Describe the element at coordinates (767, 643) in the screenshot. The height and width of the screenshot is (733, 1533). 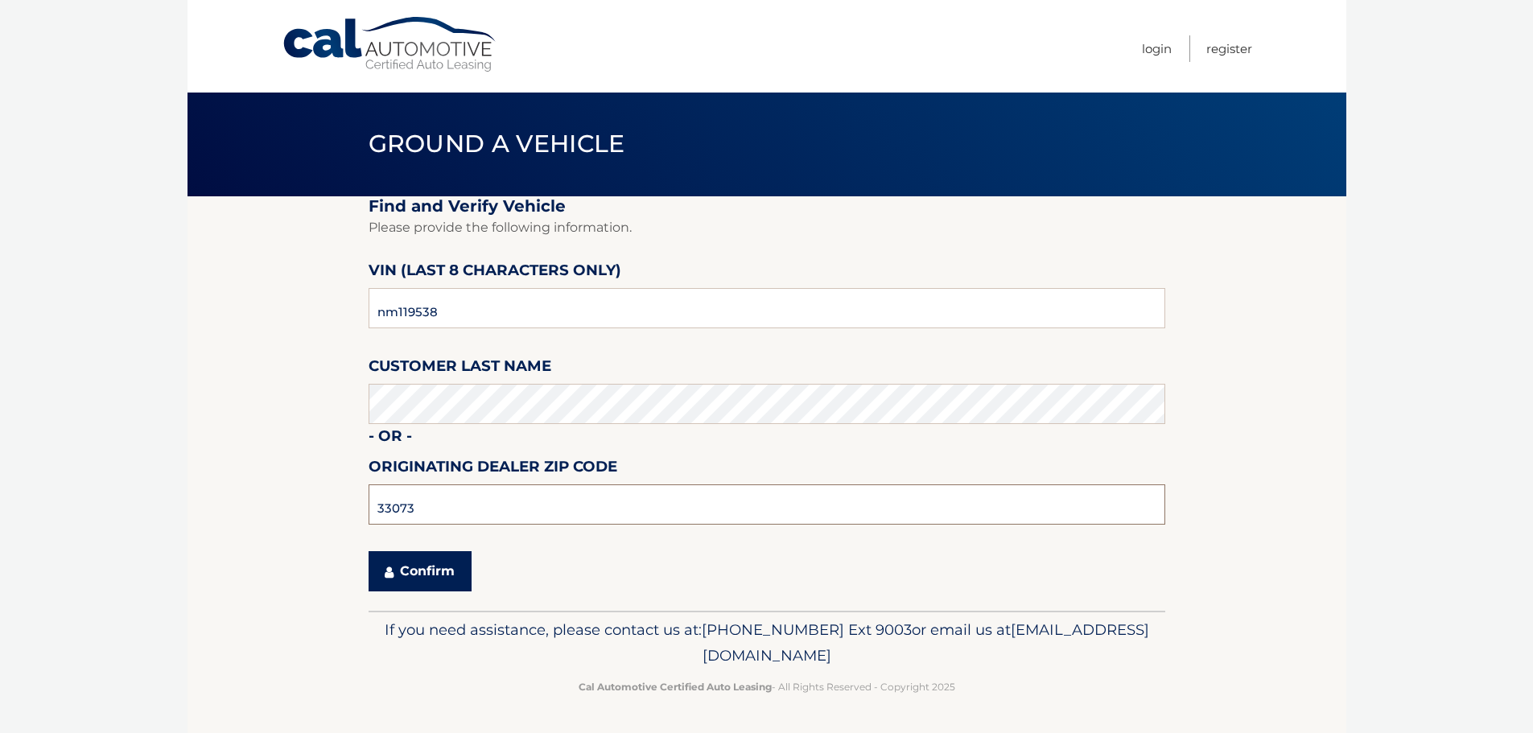
I see `p: If you need assistance, please contact us at: or email us at` at that location.